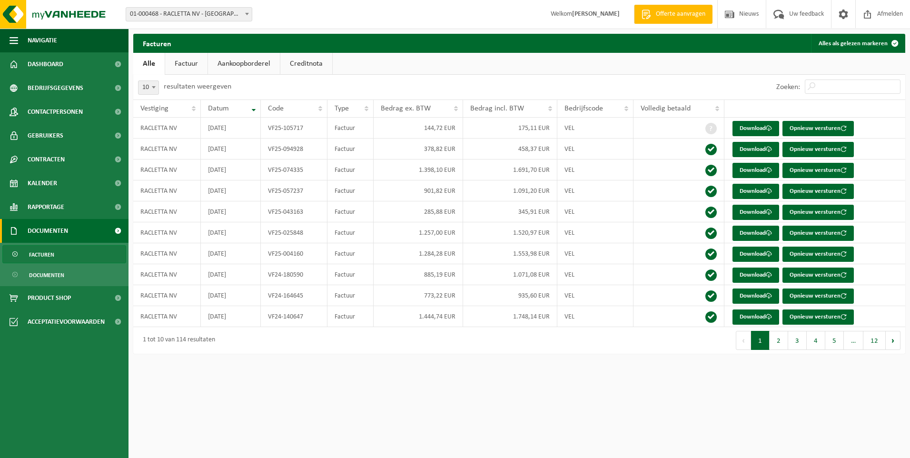  I want to click on span: Product Shop, so click(49, 298).